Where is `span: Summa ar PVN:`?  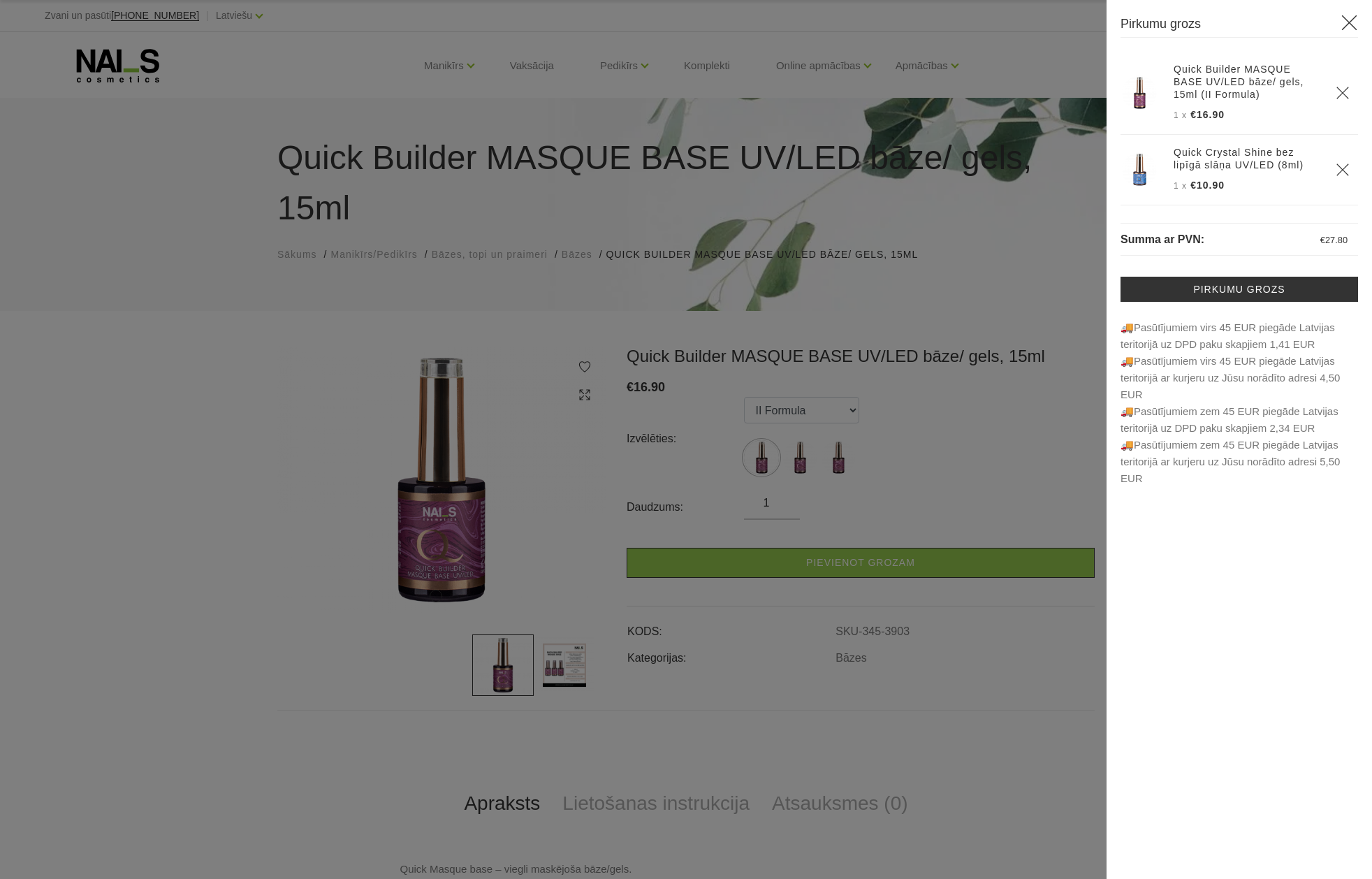 span: Summa ar PVN: is located at coordinates (1162, 239).